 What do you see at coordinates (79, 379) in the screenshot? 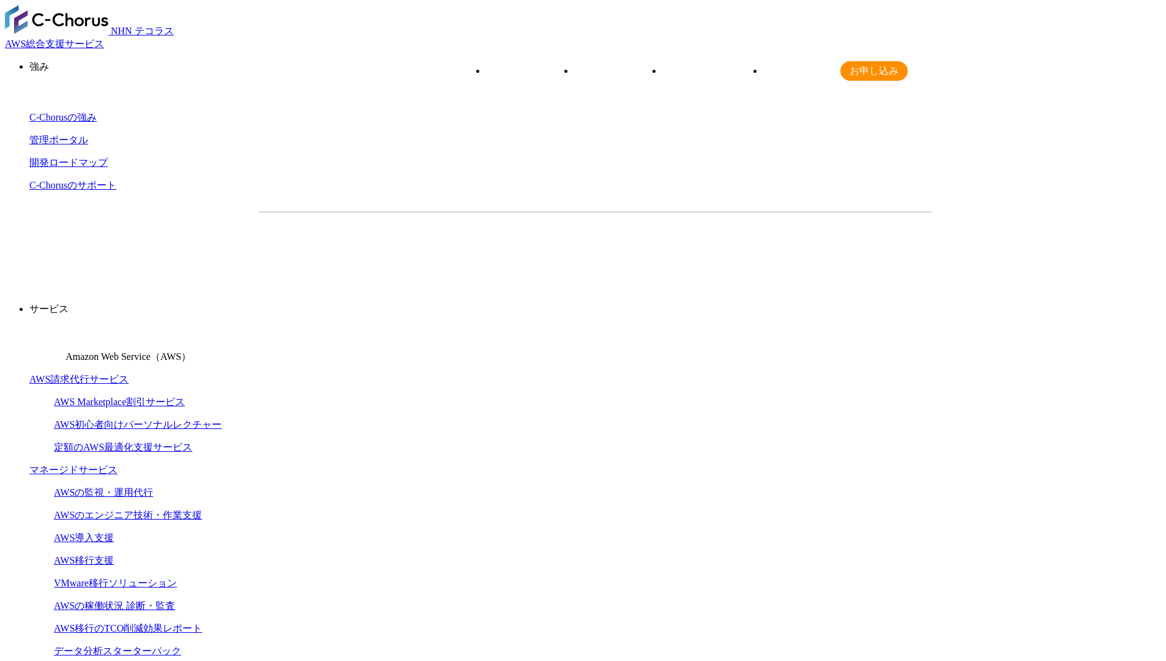
I see `a: AWS請求代行サービス` at bounding box center [79, 379].